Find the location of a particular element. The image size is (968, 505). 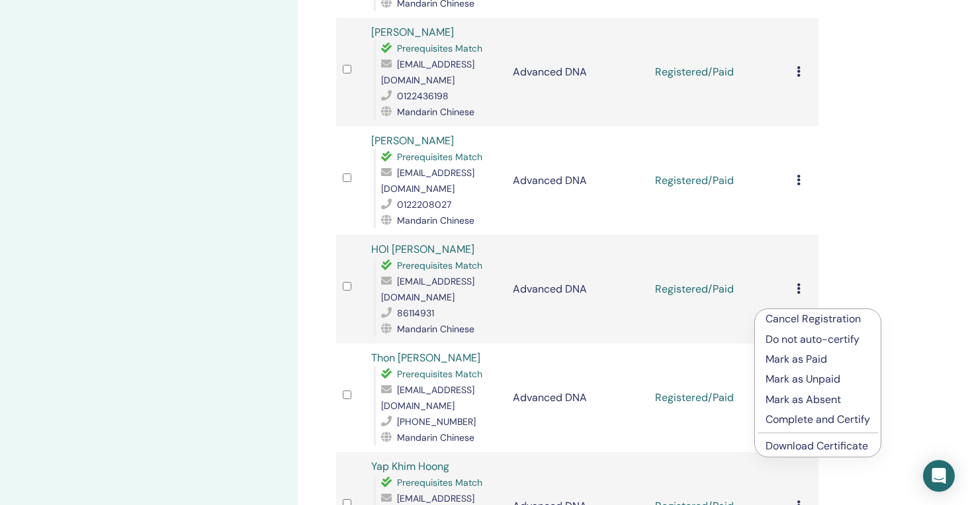

p: Mark as Unpaid is located at coordinates (818, 379).